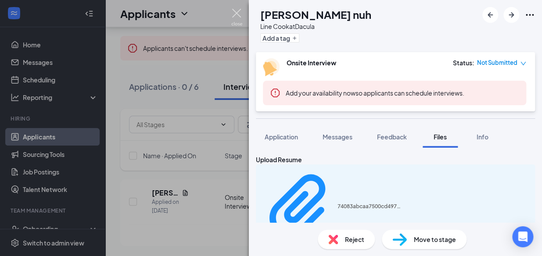  What do you see at coordinates (332, 210) in the screenshot?
I see `a: Paperclip74083abcaa7500cd497c44b374af3e1b.pdf` at bounding box center [332, 210].